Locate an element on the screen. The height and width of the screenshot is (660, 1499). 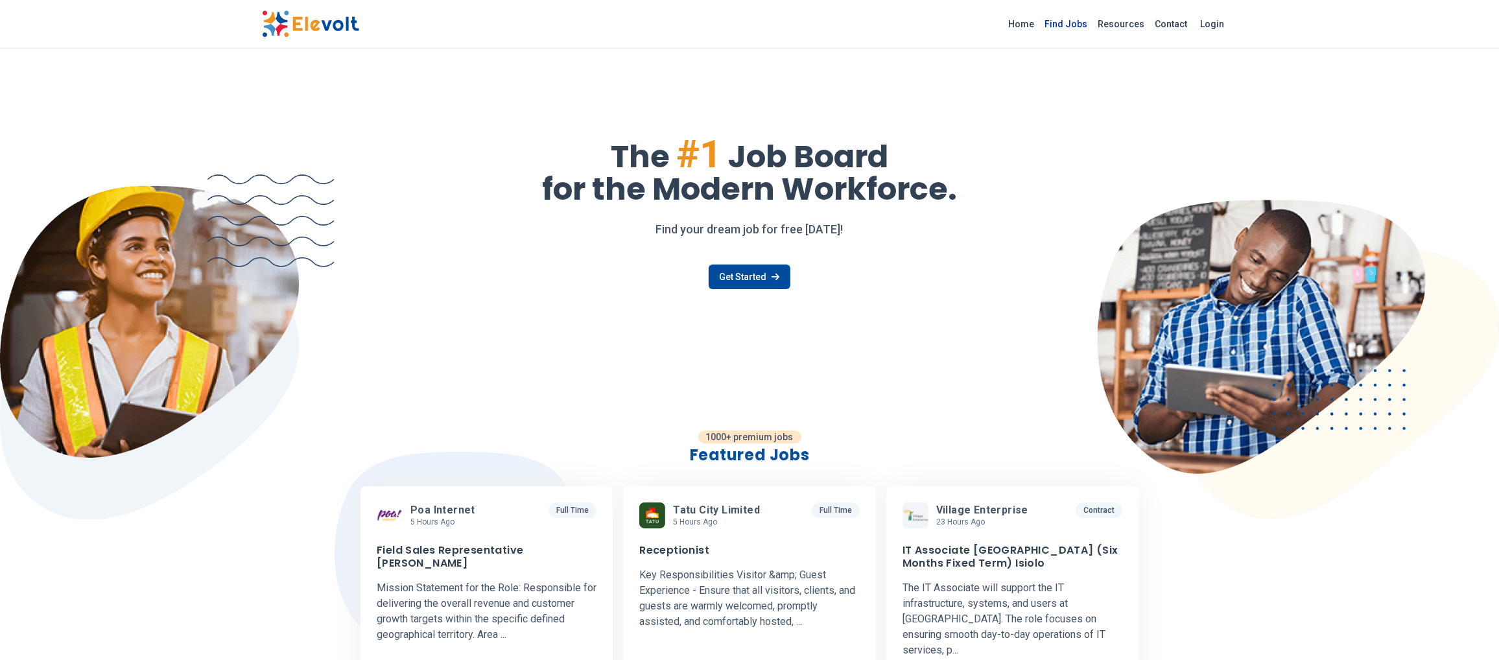
a: Find Jobs is located at coordinates (1066, 24).